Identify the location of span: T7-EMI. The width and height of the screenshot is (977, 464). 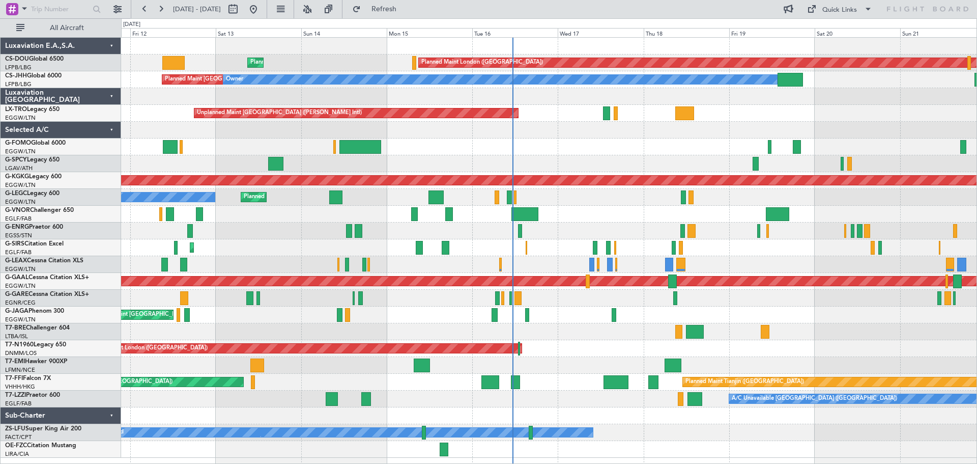
(15, 361).